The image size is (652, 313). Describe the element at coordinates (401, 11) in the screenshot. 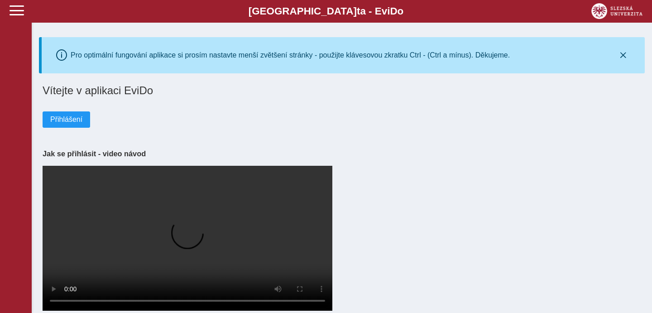

I see `span: o` at that location.